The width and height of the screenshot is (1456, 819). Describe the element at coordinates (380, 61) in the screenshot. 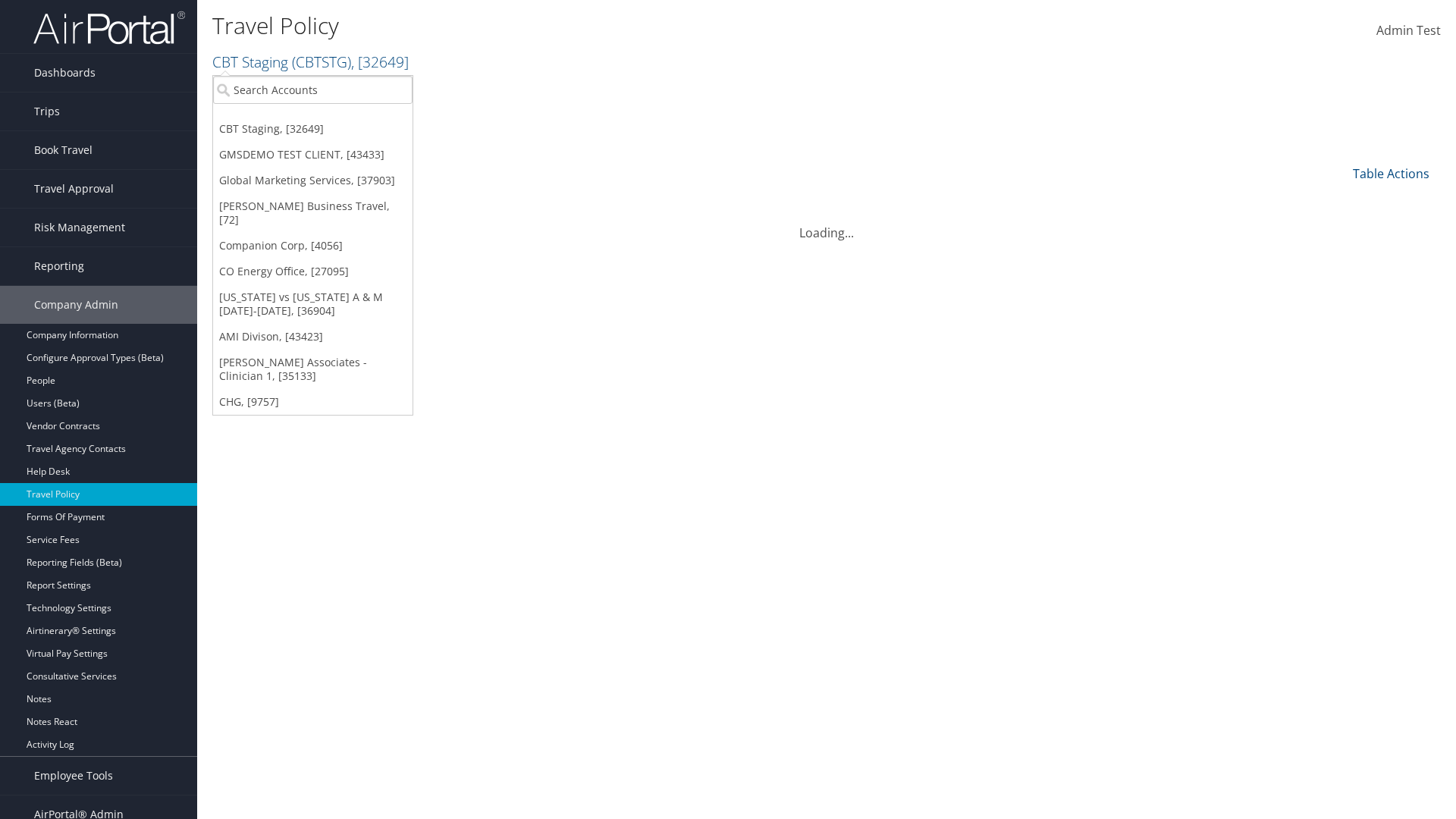

I see `span: , [ 32649 ]` at that location.